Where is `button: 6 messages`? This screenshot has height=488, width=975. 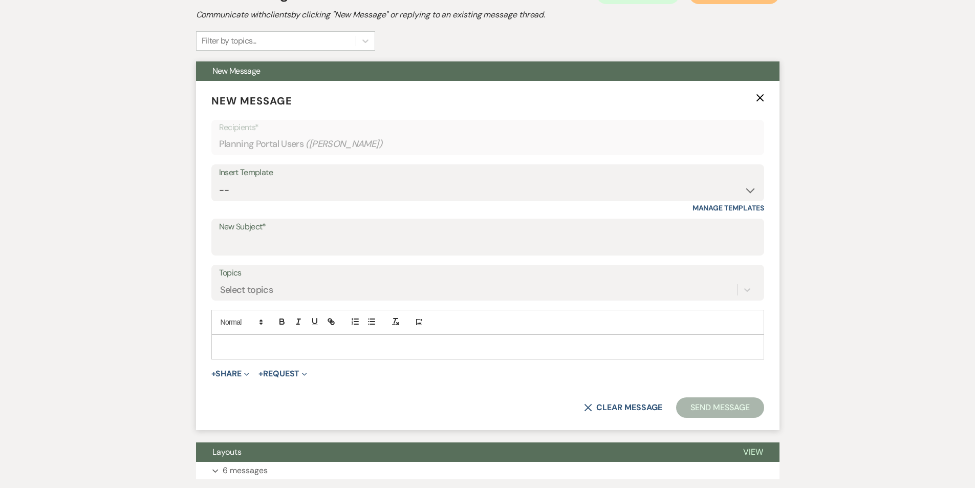
button: 6 messages is located at coordinates (488, 471).